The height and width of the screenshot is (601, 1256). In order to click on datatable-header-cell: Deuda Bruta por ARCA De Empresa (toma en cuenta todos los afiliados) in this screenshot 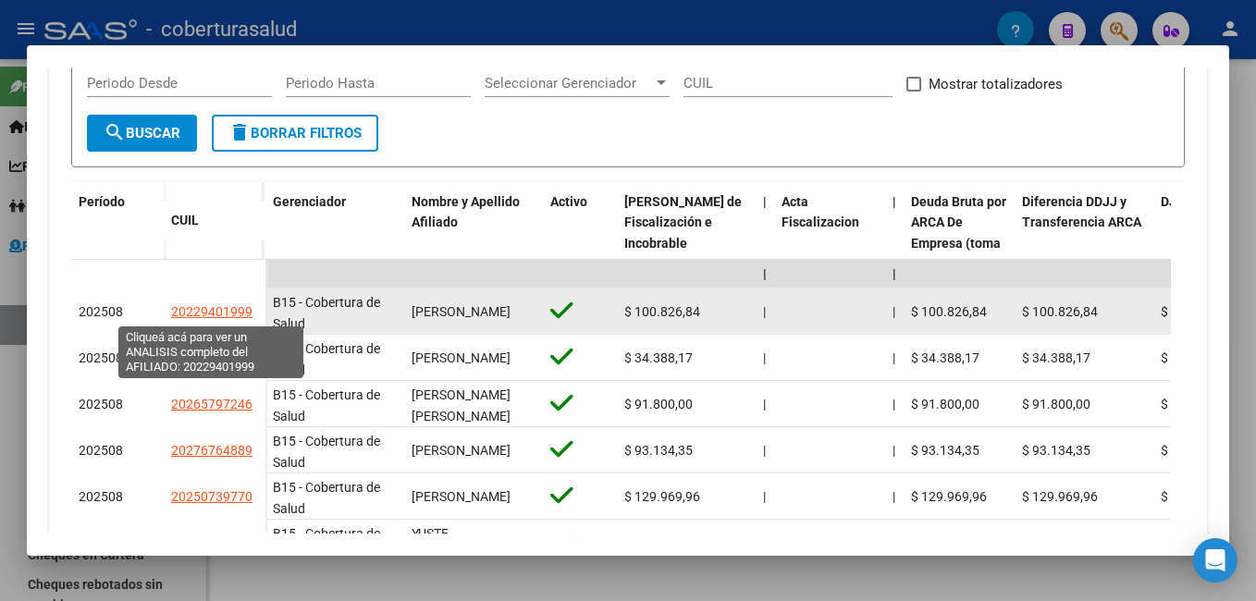, I will do `click(959, 244)`.